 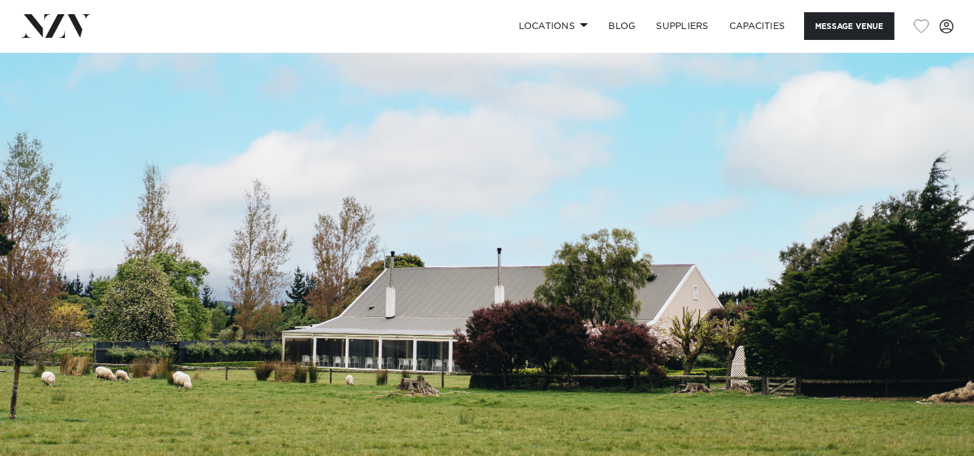 What do you see at coordinates (849, 26) in the screenshot?
I see `button: Message Venue` at bounding box center [849, 26].